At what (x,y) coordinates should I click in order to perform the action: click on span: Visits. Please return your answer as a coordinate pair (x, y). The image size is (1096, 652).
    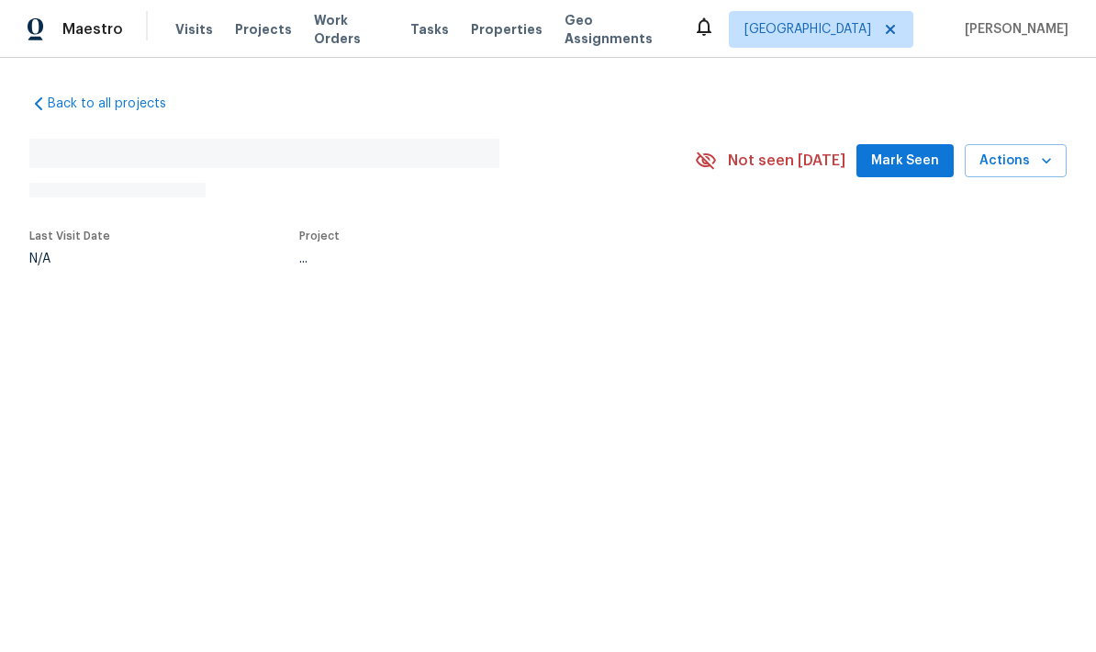
    Looking at the image, I should click on (194, 29).